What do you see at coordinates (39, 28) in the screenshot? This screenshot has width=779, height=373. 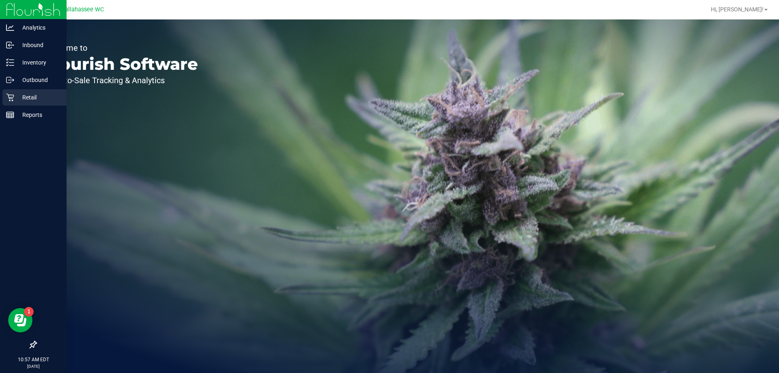 I see `p: Analytics` at bounding box center [39, 28].